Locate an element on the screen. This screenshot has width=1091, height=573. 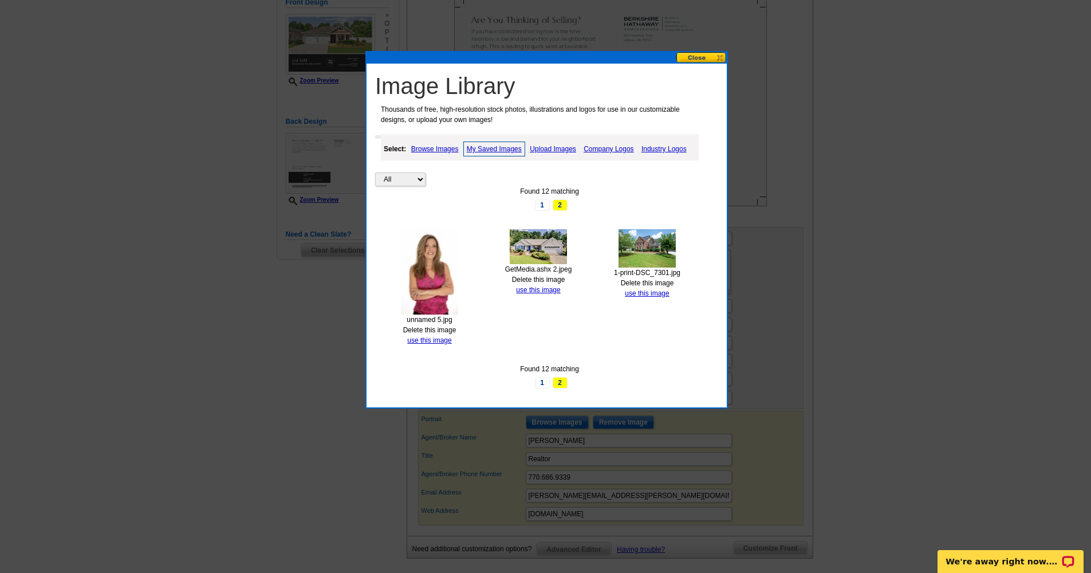
a: Company Logos is located at coordinates (608, 149).